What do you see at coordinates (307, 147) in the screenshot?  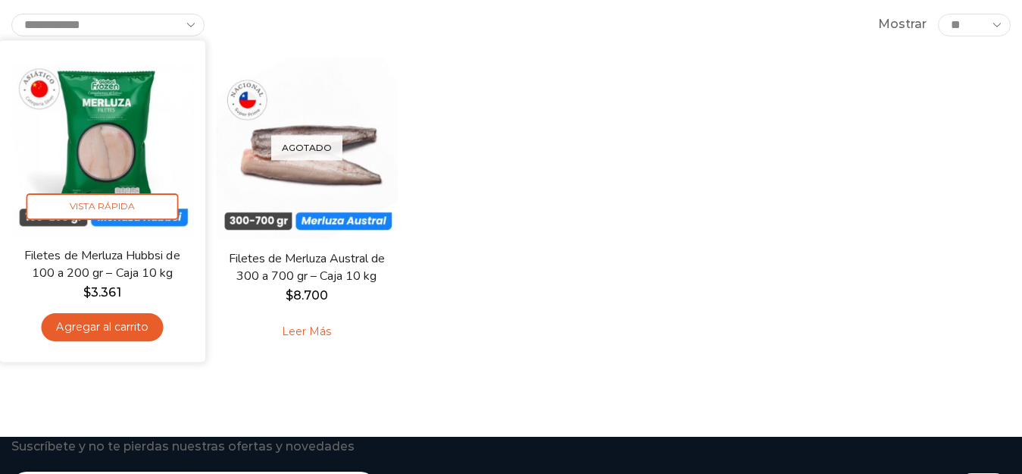 I see `p: Agotado` at bounding box center [307, 147].